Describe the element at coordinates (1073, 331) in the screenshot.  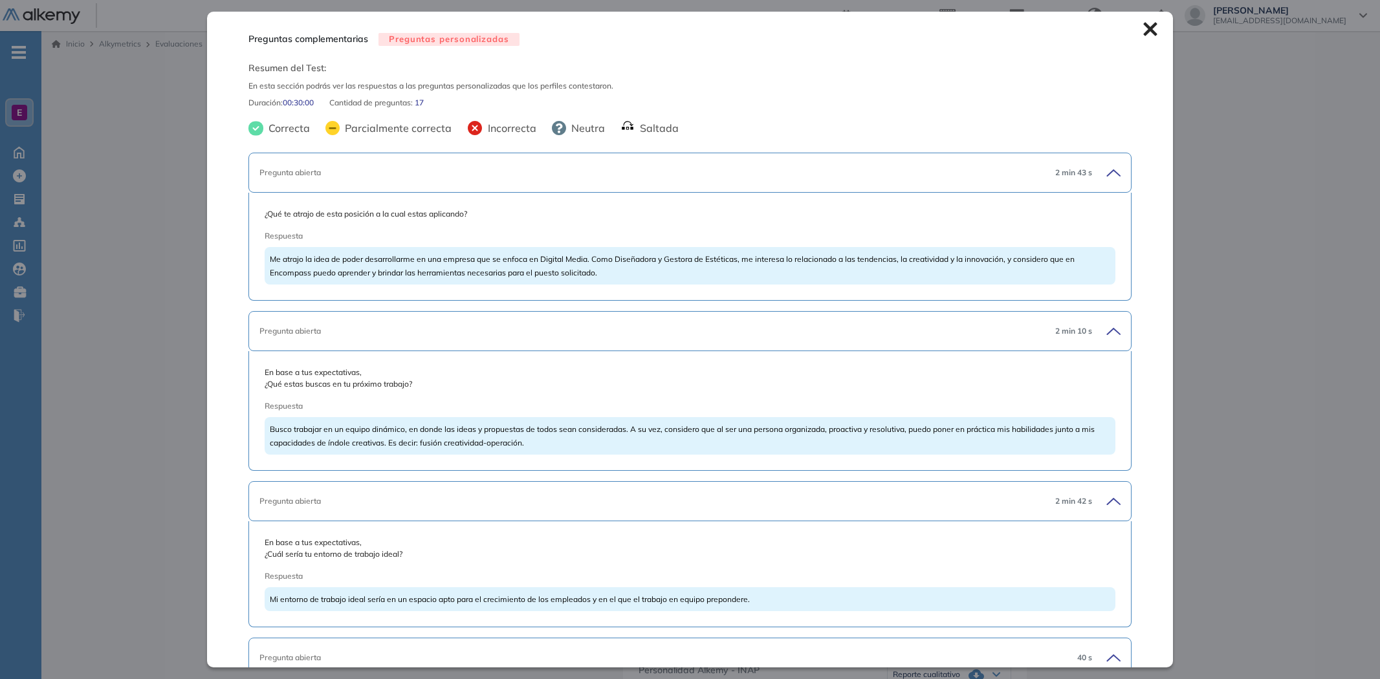
I see `span: 2 min 10 s` at that location.